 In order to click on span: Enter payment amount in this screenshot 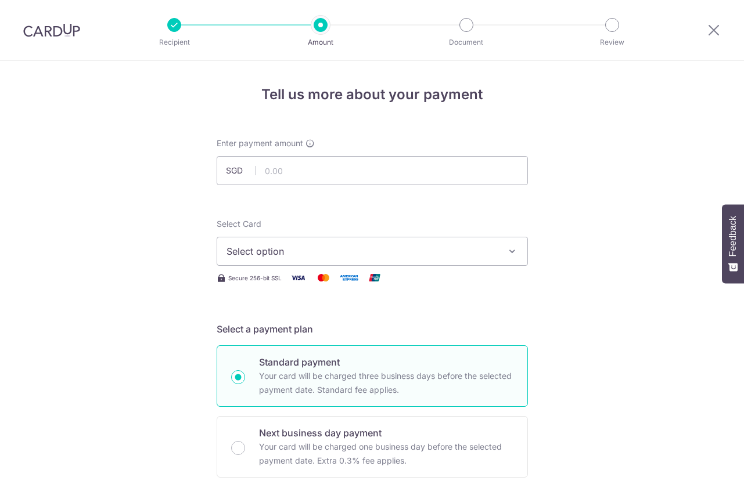, I will do `click(259, 143)`.